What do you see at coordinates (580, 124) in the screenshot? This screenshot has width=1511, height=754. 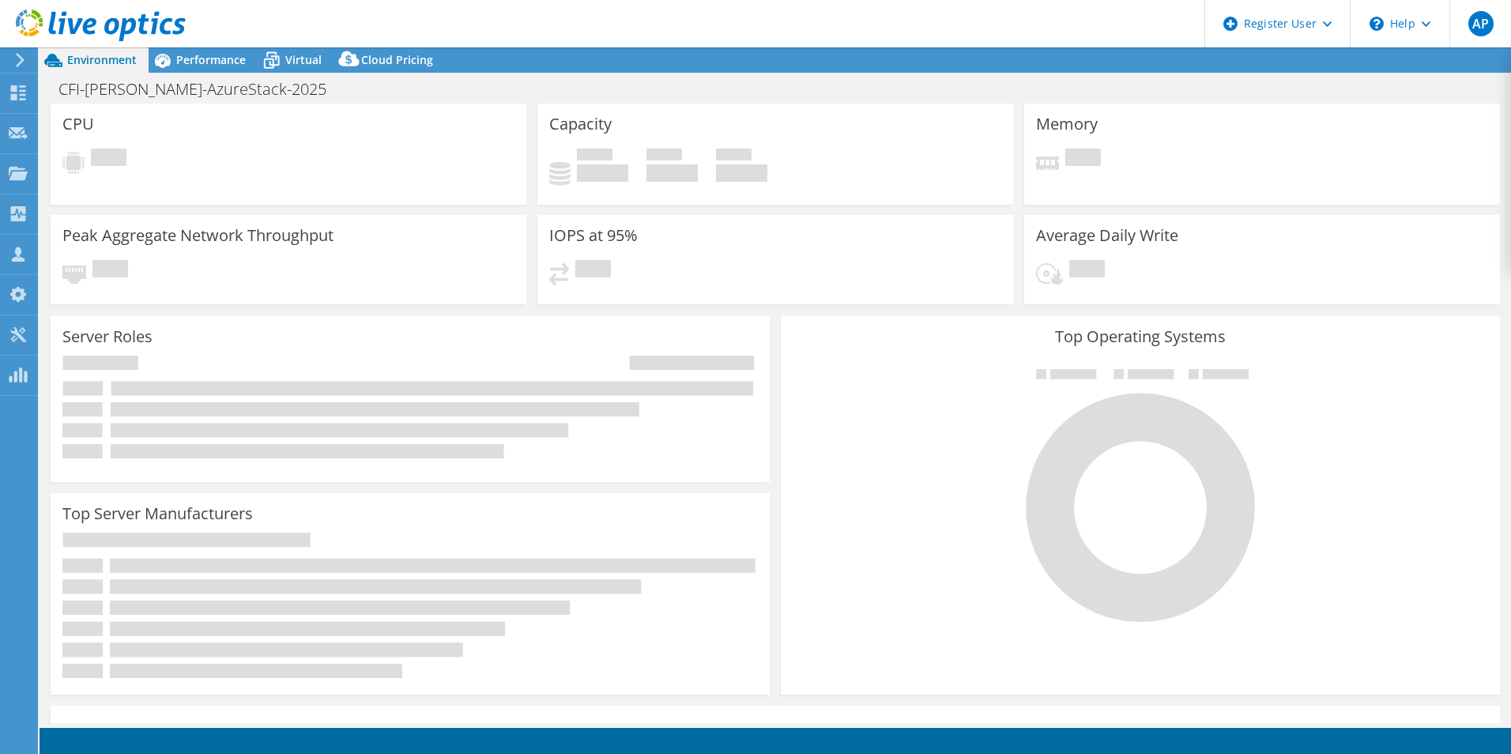 I see `h3: Capacity` at bounding box center [580, 124].